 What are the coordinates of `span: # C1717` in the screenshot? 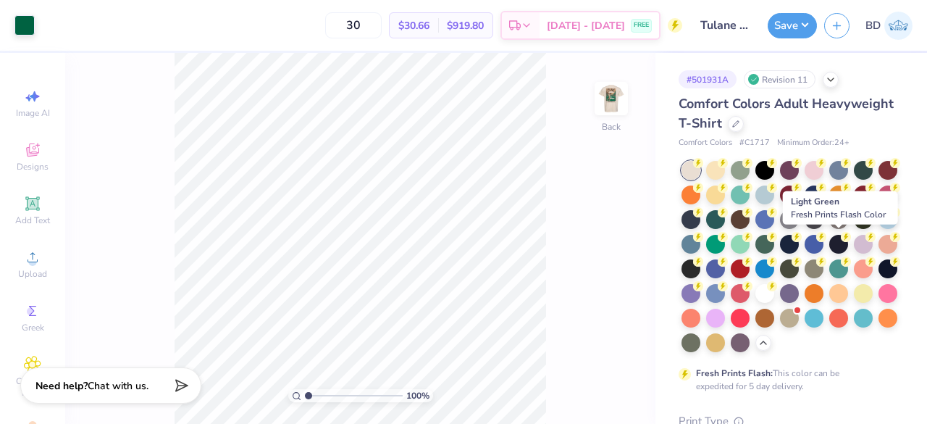 It's located at (755, 143).